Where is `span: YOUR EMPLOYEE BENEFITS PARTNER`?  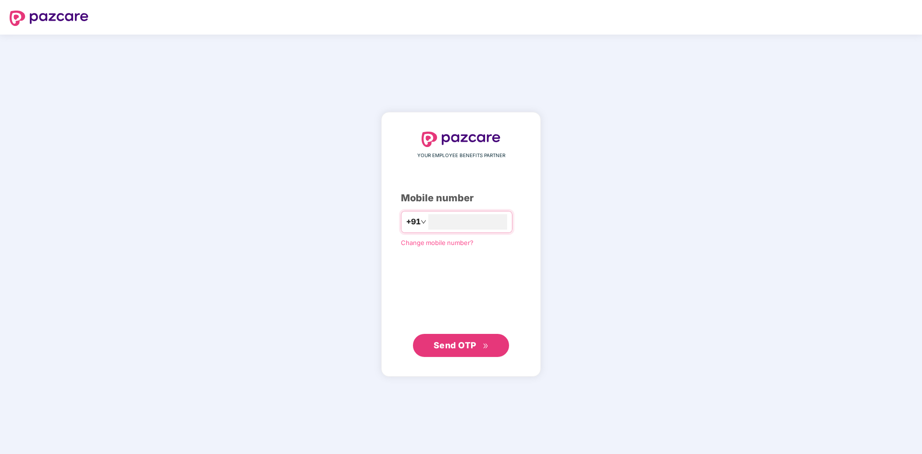
span: YOUR EMPLOYEE BENEFITS PARTNER is located at coordinates (461, 156).